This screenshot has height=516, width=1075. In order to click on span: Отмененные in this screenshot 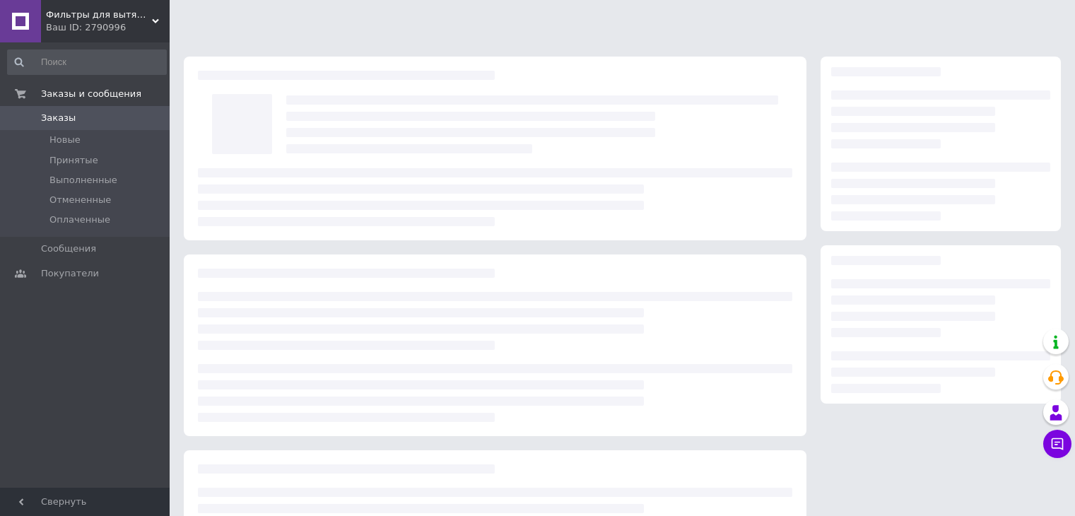, I will do `click(80, 200)`.